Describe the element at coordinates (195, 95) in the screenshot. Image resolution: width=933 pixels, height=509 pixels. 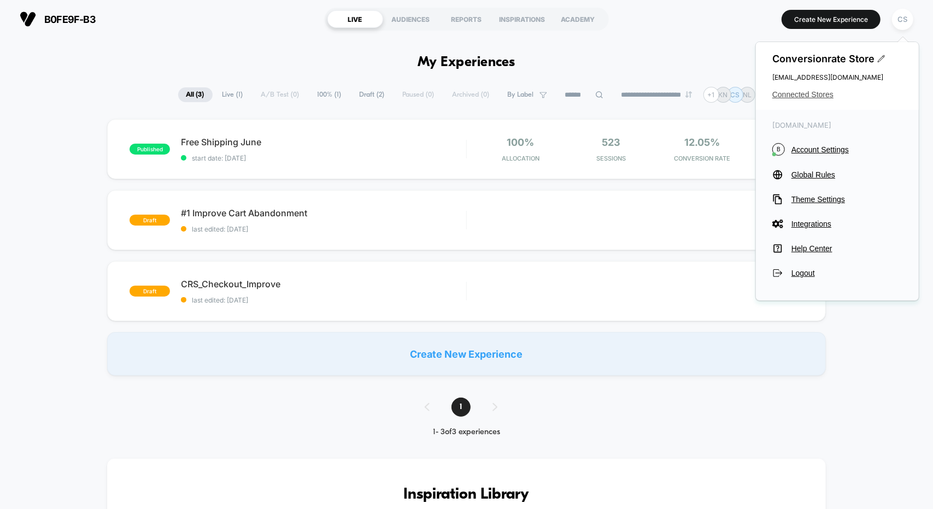
I see `span: All ( 3 )` at that location.